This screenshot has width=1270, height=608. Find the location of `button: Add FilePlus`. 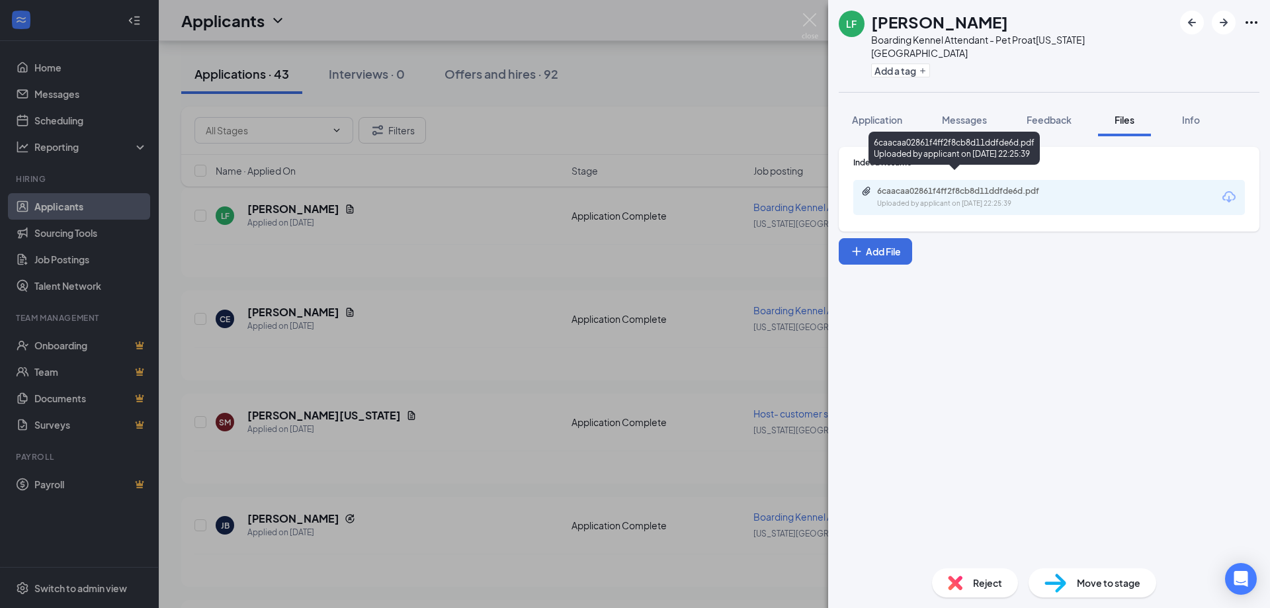

button: Add FilePlus is located at coordinates (875, 251).